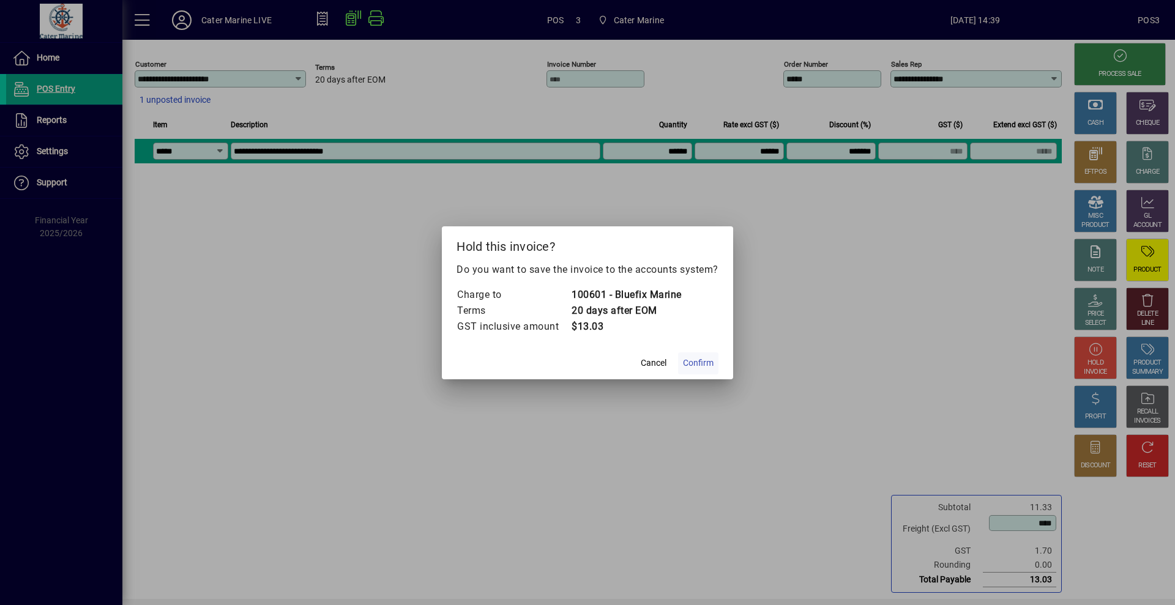 Image resolution: width=1175 pixels, height=605 pixels. Describe the element at coordinates (626, 327) in the screenshot. I see `td: $13.03` at that location.